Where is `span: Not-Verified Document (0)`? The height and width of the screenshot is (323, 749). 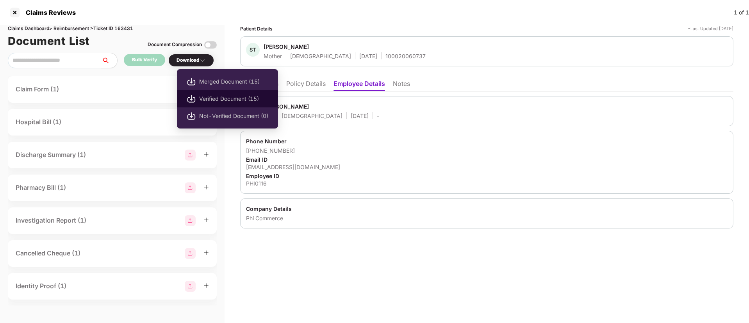 span: Not-Verified Document (0) is located at coordinates (233, 116).